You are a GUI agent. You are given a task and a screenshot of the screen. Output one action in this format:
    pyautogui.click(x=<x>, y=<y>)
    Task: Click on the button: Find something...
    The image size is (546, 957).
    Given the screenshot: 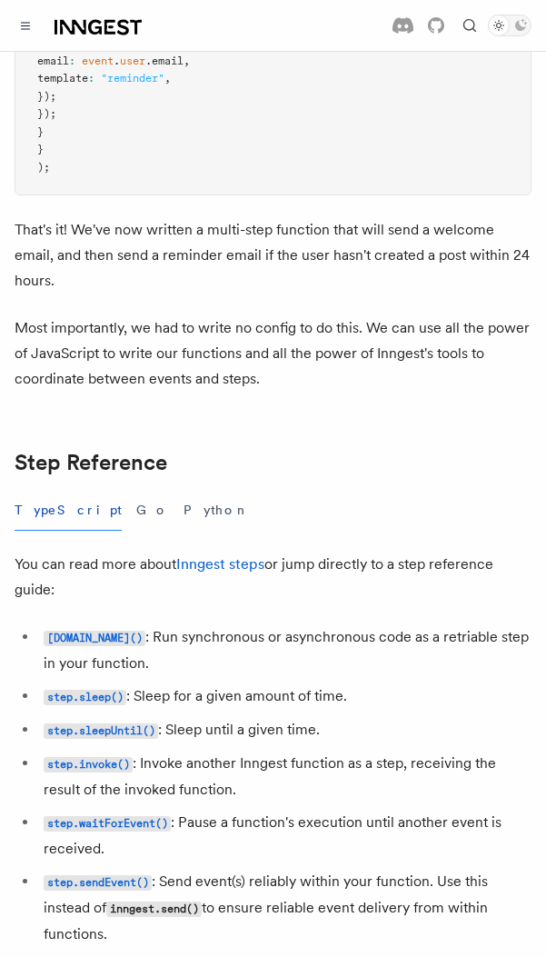 What is the action you would take?
    pyautogui.click(x=470, y=25)
    